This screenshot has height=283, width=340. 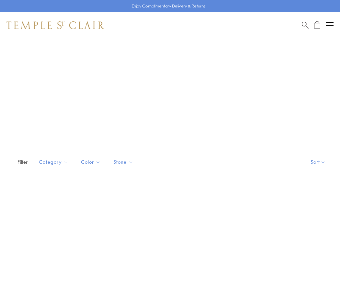 What do you see at coordinates (53, 162) in the screenshot?
I see `button: Category` at bounding box center [53, 162].